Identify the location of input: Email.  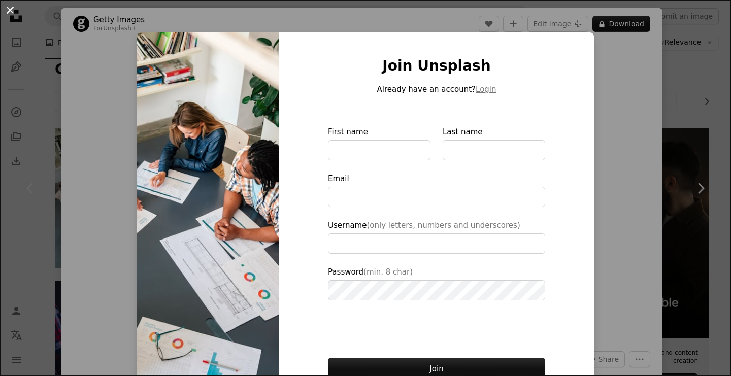
(437, 197).